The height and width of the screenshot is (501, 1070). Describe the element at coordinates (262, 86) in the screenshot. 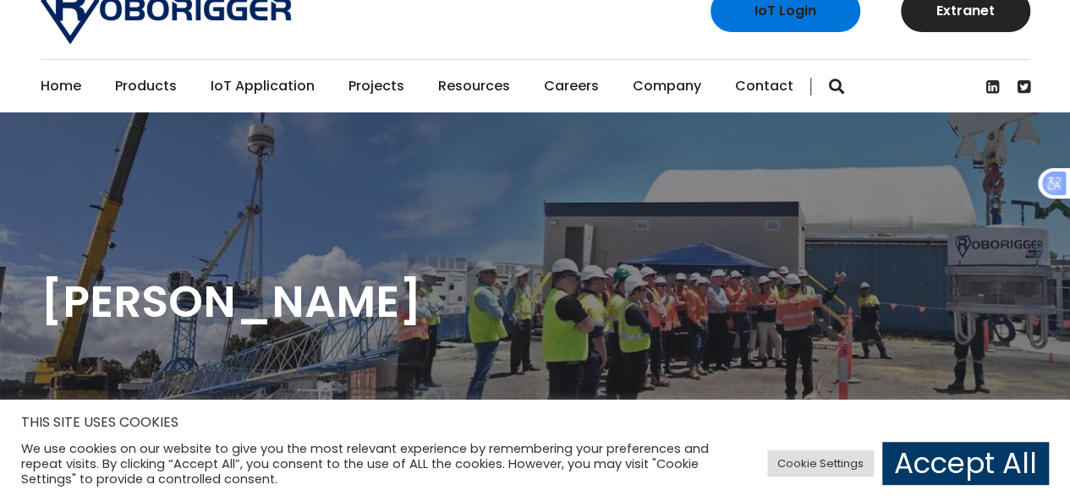

I see `a: IoT Application` at that location.